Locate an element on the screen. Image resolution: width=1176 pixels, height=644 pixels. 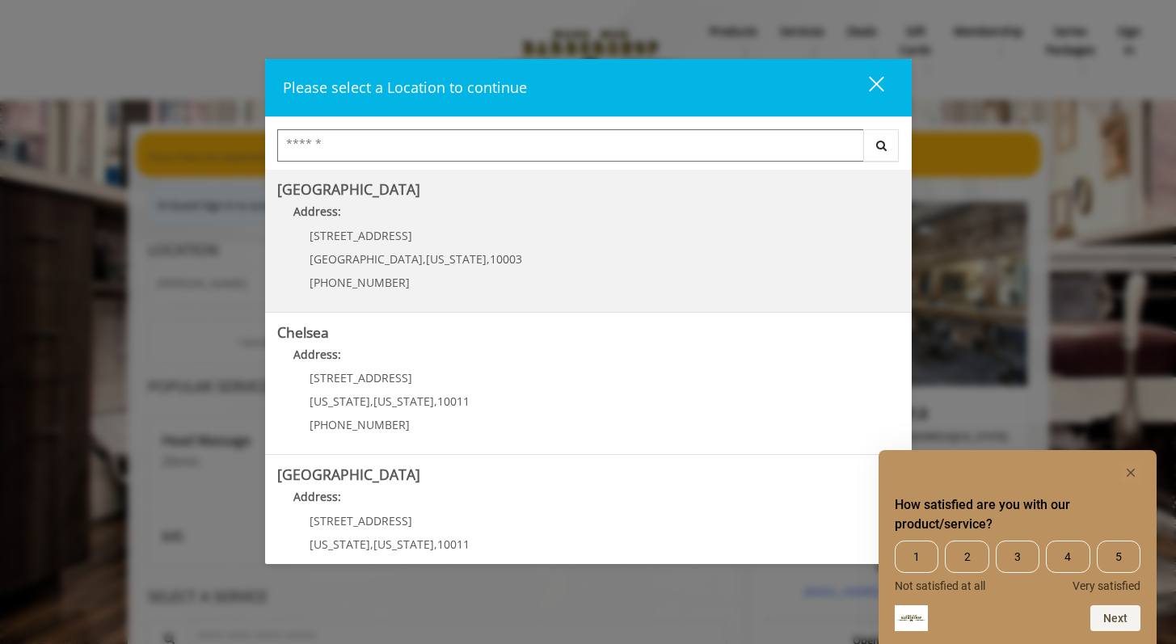
button: Hide survey is located at coordinates (1131, 473).